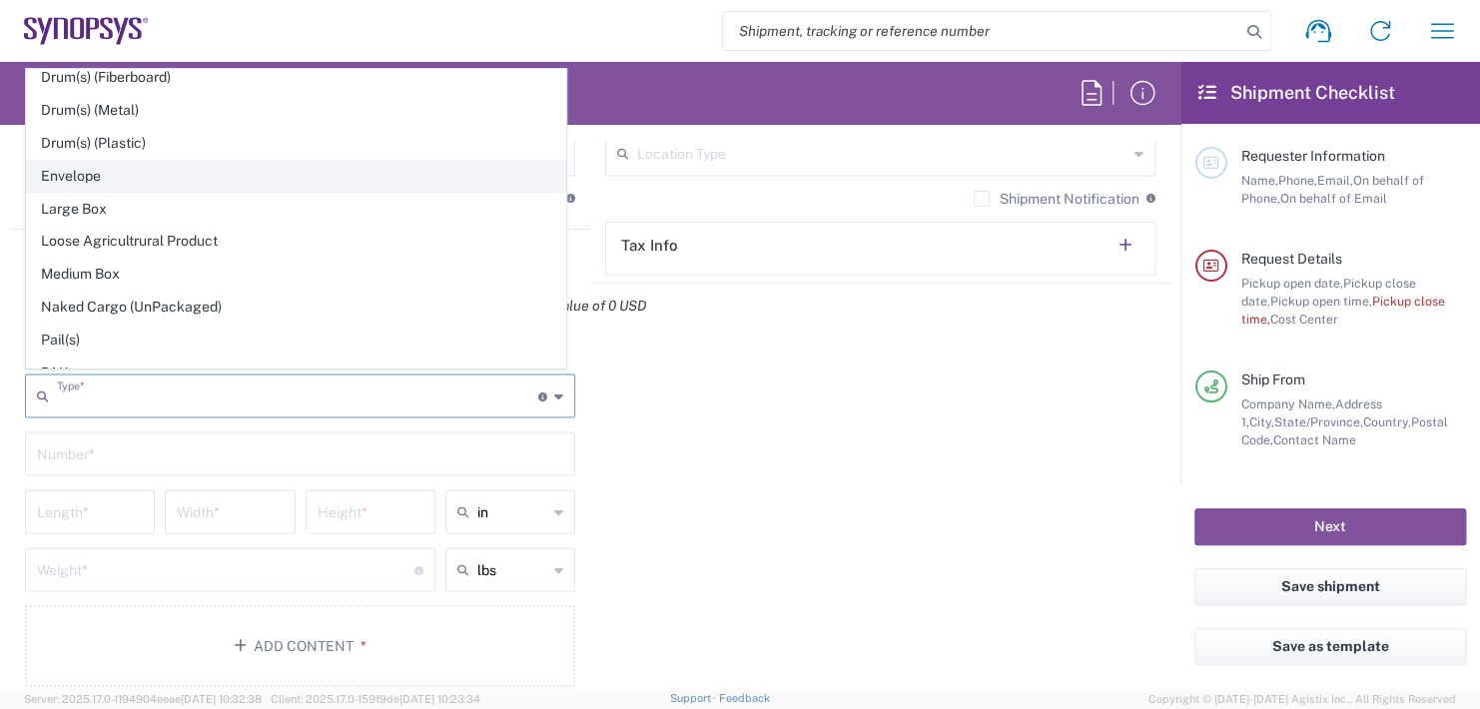  I want to click on h2: Shipment Checklist, so click(1296, 93).